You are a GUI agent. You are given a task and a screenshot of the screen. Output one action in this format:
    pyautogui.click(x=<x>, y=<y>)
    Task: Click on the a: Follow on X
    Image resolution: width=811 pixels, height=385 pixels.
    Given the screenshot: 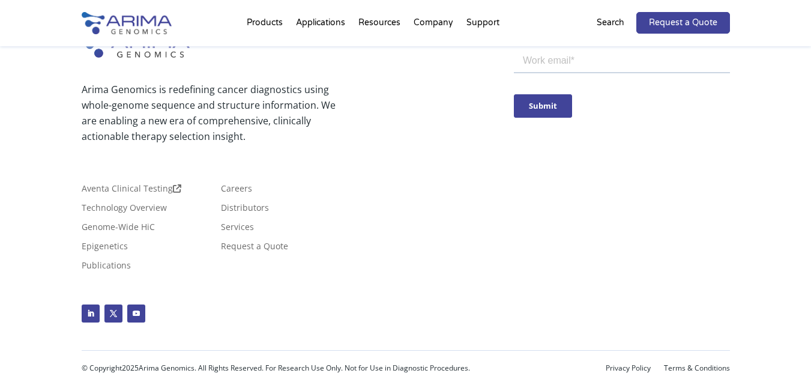 What is the action you would take?
    pyautogui.click(x=114, y=314)
    